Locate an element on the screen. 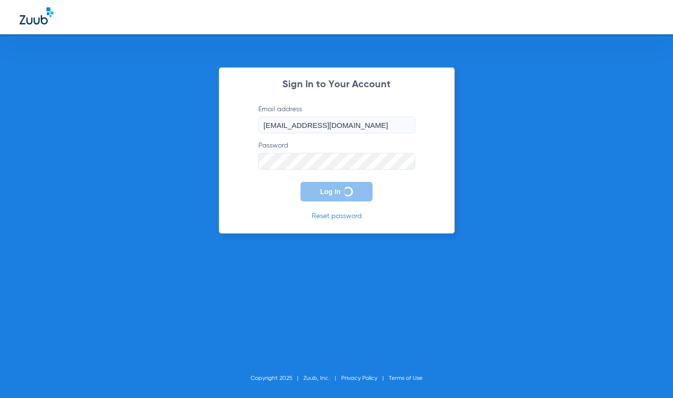 This screenshot has width=673, height=398. label: Password is located at coordinates (337, 155).